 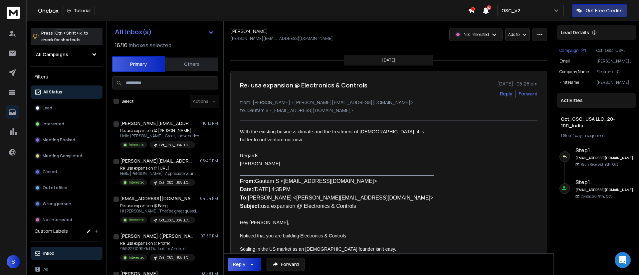 I want to click on p: Out of office, so click(x=55, y=188).